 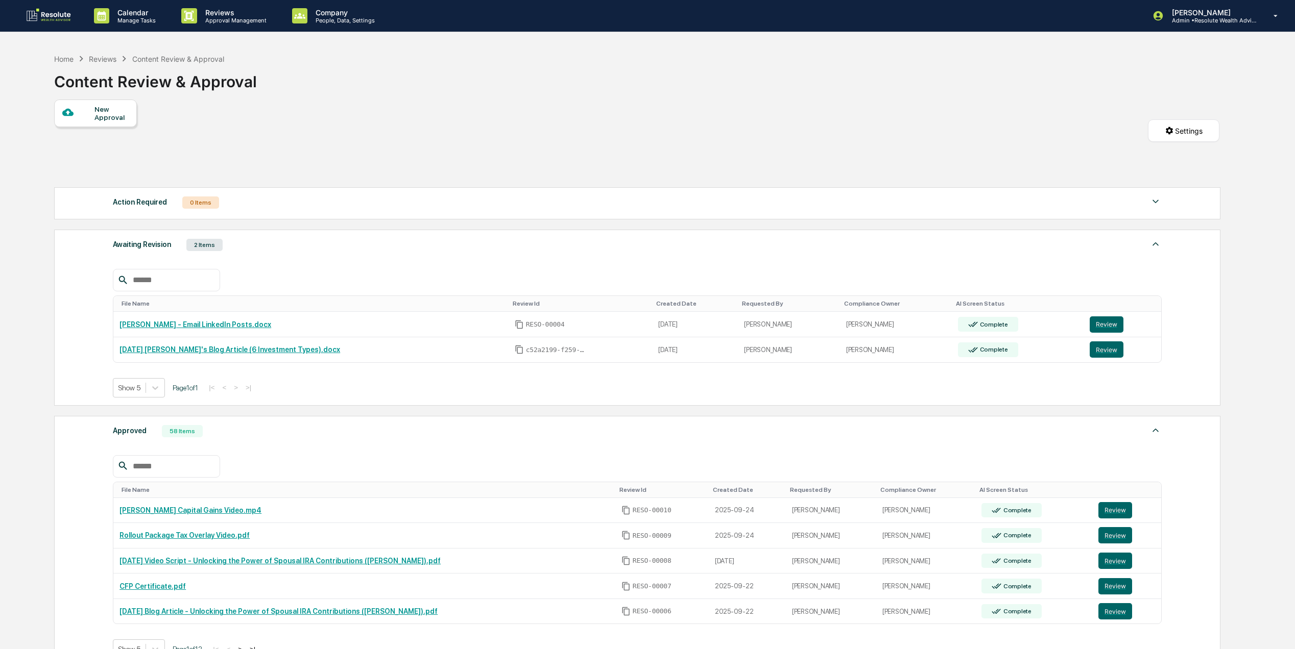 I want to click on p: Approval Management, so click(x=234, y=20).